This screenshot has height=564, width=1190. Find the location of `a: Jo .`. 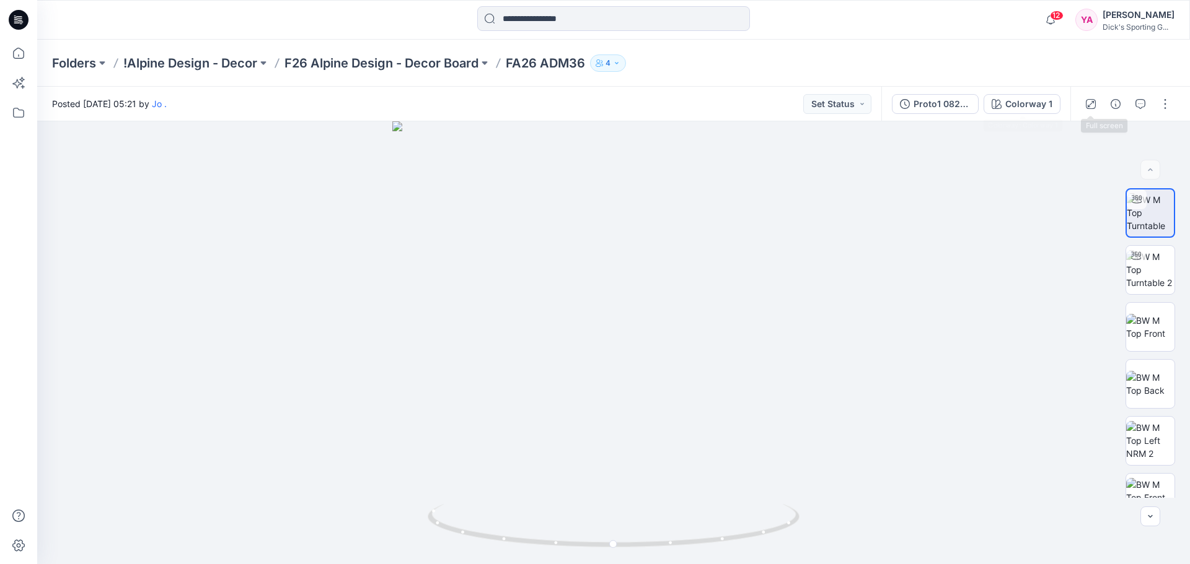

a: Jo . is located at coordinates (159, 103).